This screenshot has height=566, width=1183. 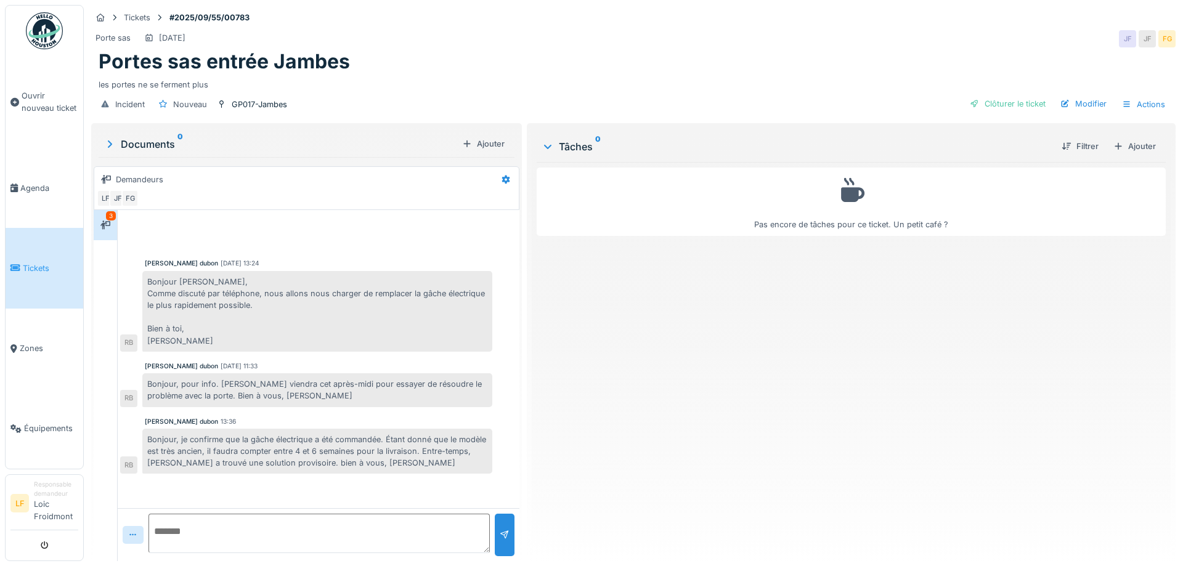 I want to click on div: Pas encore de tâches pour ce ticket. Un petit café ?, so click(x=851, y=202).